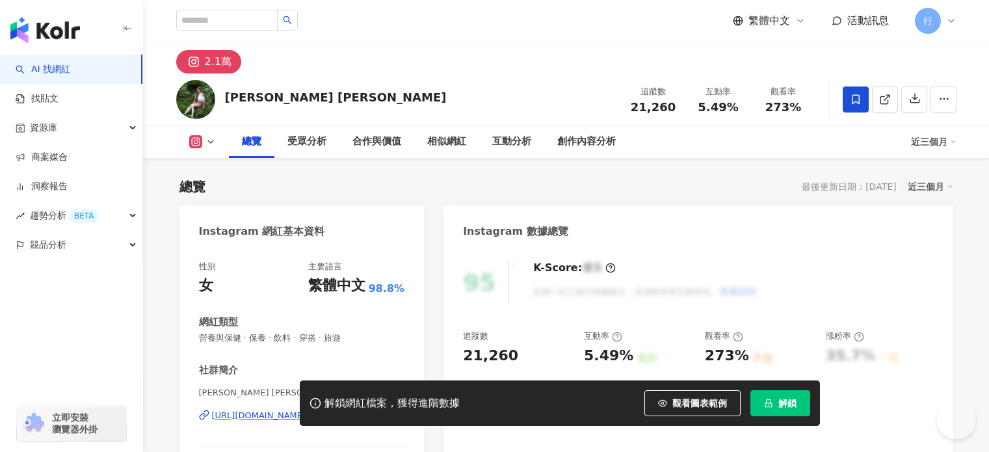 The height and width of the screenshot is (452, 989). What do you see at coordinates (392, 403) in the screenshot?
I see `div: 解鎖網紅檔案，獲得進階數據` at bounding box center [392, 403].